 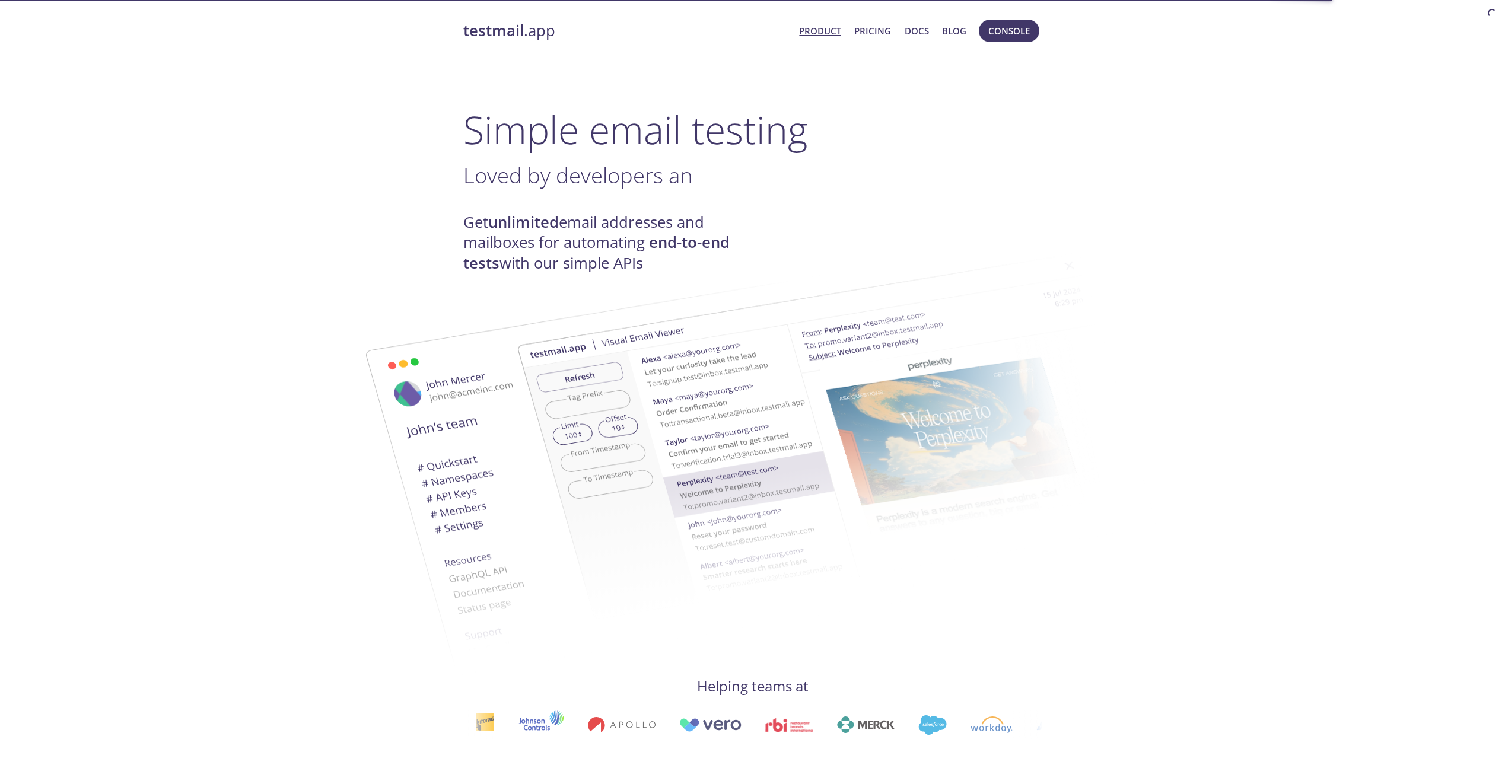 I want to click on img: apollo, so click(x=621, y=725).